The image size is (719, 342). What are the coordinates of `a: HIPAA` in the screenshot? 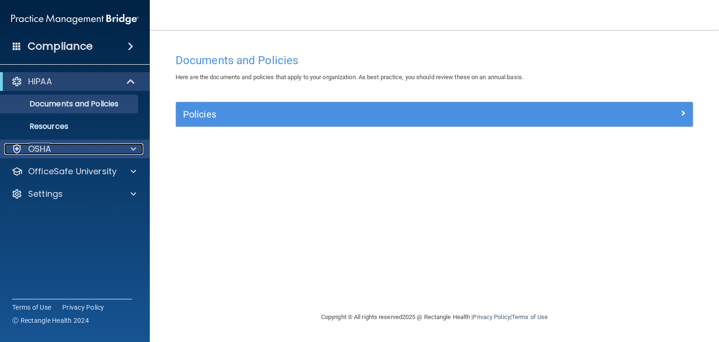 It's located at (73, 81).